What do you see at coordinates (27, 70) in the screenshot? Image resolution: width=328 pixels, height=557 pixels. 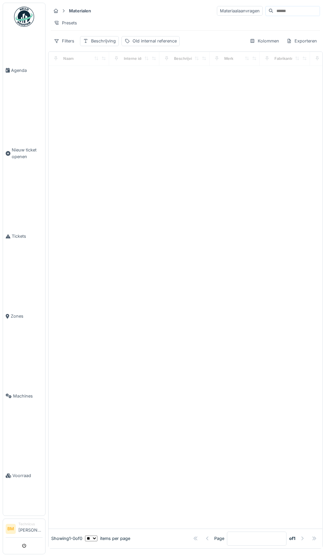 I see `span: Agenda` at bounding box center [27, 70].